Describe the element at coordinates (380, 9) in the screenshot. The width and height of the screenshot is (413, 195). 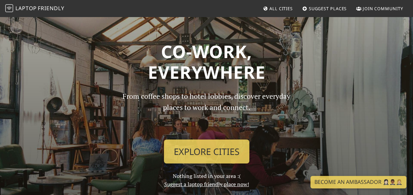
I see `a: Join Community` at that location.